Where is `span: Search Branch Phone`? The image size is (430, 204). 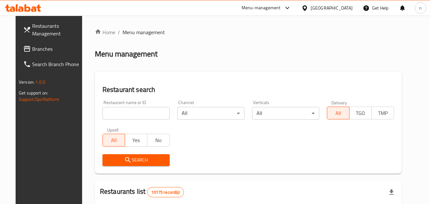 span: Search Branch Phone is located at coordinates (57, 64).